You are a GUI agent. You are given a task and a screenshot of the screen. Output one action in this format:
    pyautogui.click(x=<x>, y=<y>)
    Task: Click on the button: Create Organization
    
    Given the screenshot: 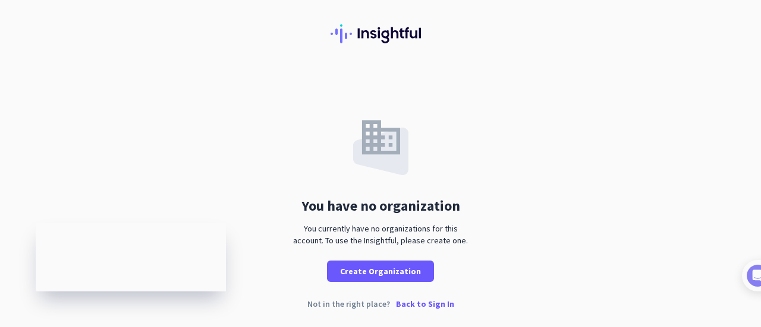 What is the action you would take?
    pyautogui.click(x=380, y=272)
    